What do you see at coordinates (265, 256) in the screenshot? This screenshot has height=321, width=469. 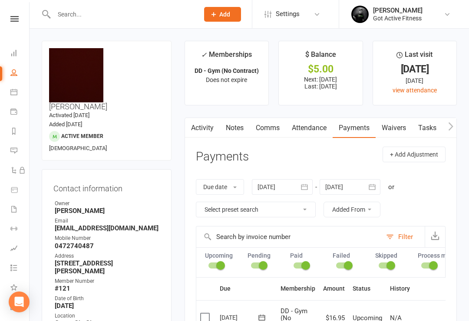 I see `label: Pending` at bounding box center [265, 256].